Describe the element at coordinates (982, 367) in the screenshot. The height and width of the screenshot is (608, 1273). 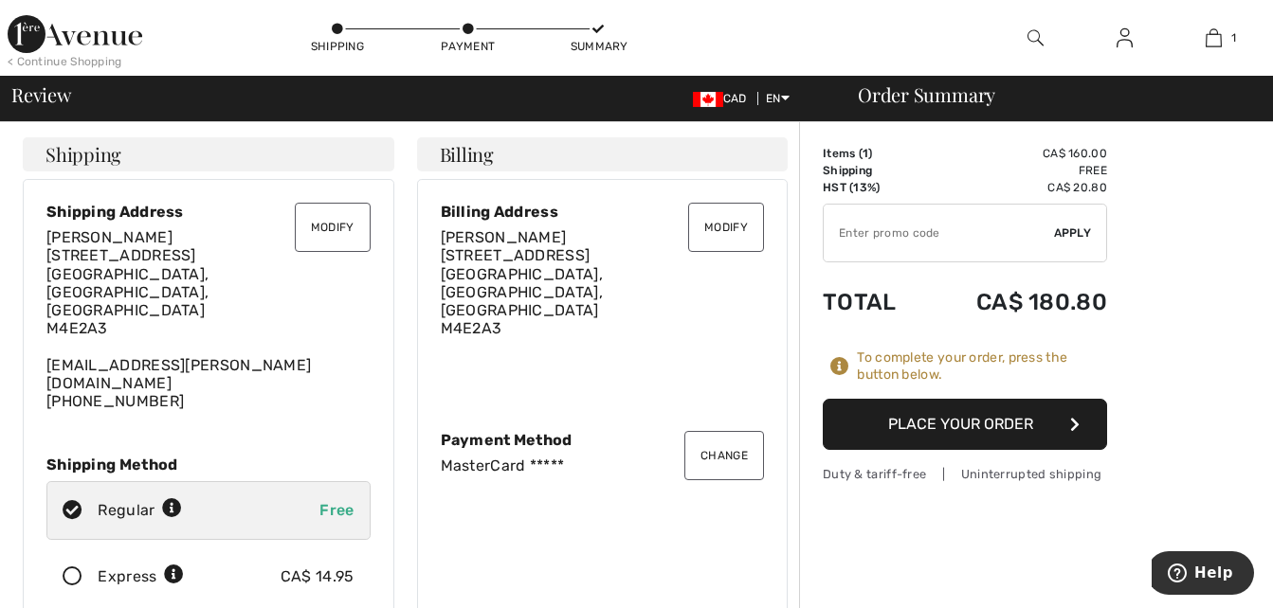
I see `div: To complete your order, press the button below.` at that location.